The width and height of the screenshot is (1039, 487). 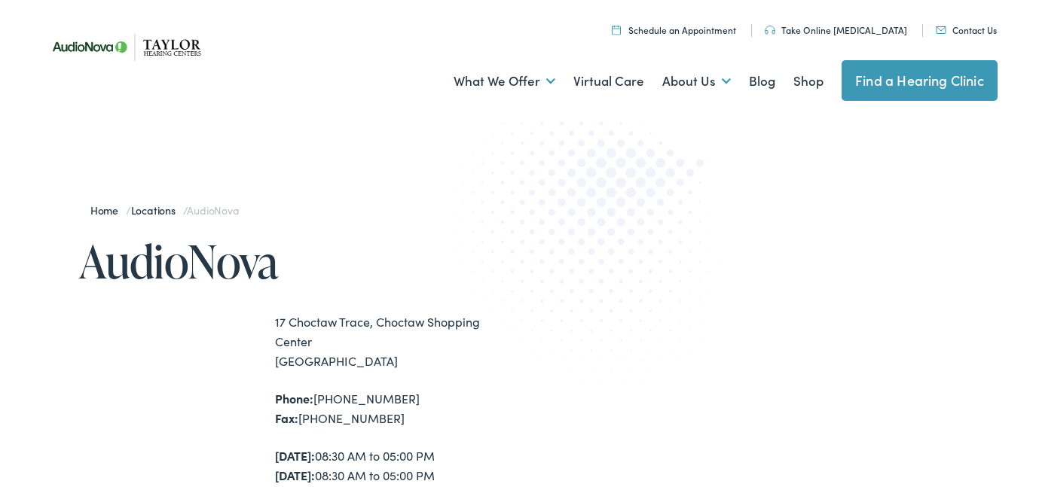 I want to click on h1: AudioNova, so click(x=299, y=261).